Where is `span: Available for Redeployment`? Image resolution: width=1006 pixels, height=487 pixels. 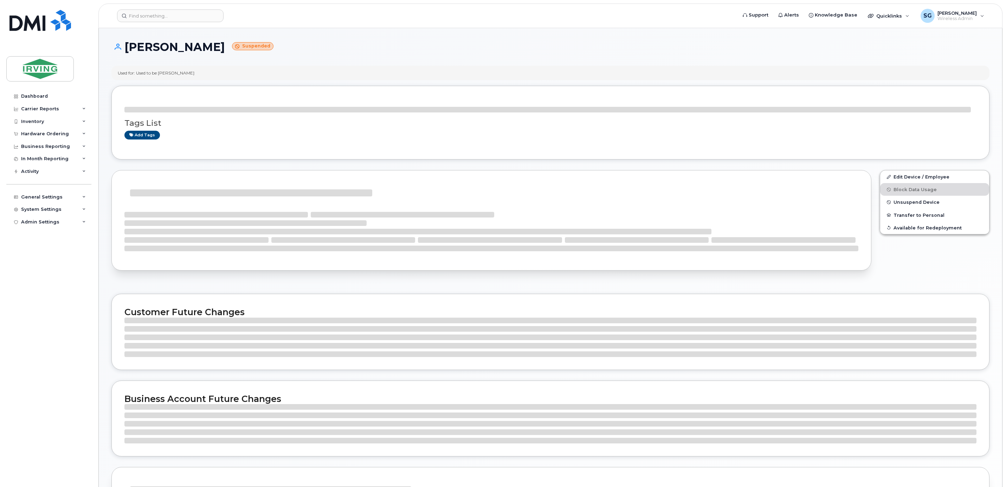
span: Available for Redeployment is located at coordinates (927, 227).